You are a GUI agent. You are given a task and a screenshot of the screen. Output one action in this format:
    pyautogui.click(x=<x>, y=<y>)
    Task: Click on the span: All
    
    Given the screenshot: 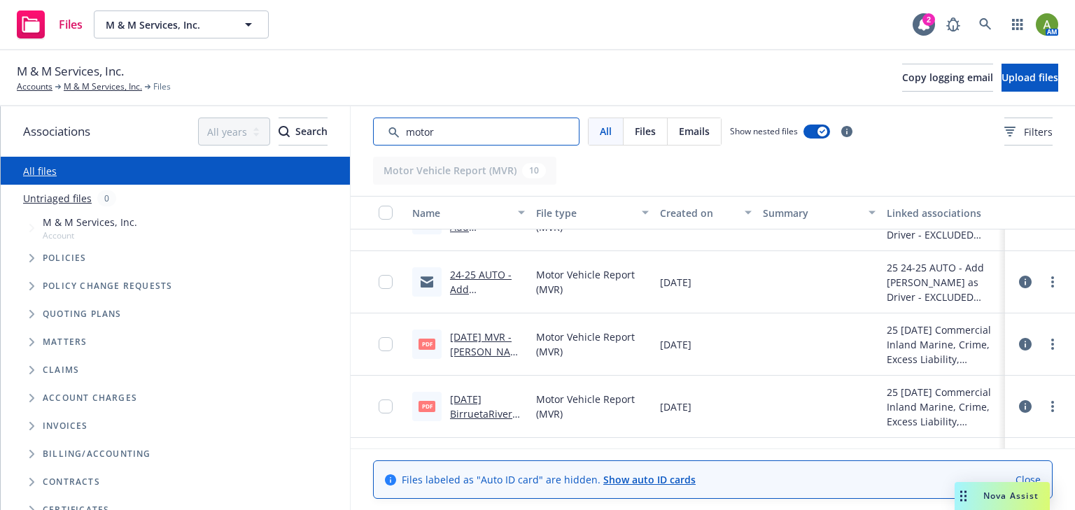 What is the action you would take?
    pyautogui.click(x=606, y=131)
    